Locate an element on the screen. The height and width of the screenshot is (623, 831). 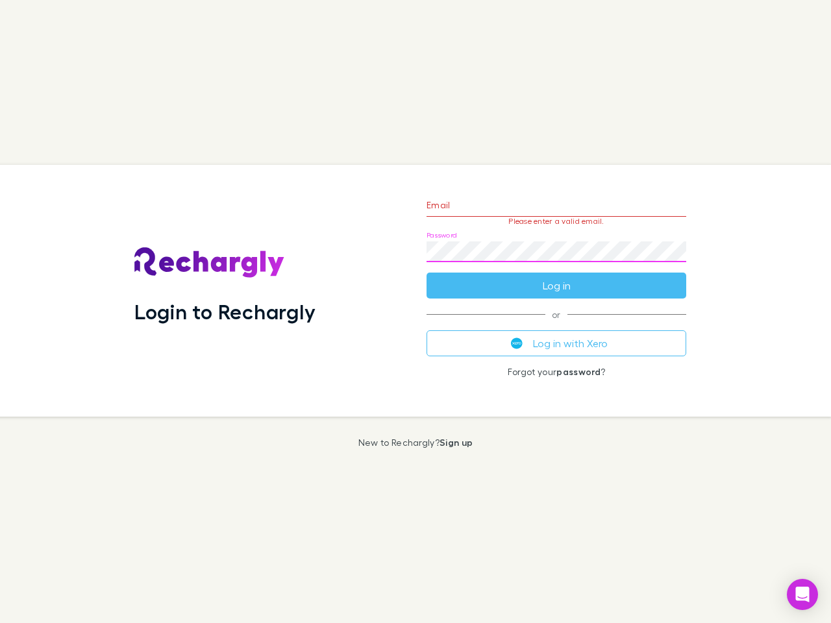
p: New to Rechargly? is located at coordinates (415, 443).